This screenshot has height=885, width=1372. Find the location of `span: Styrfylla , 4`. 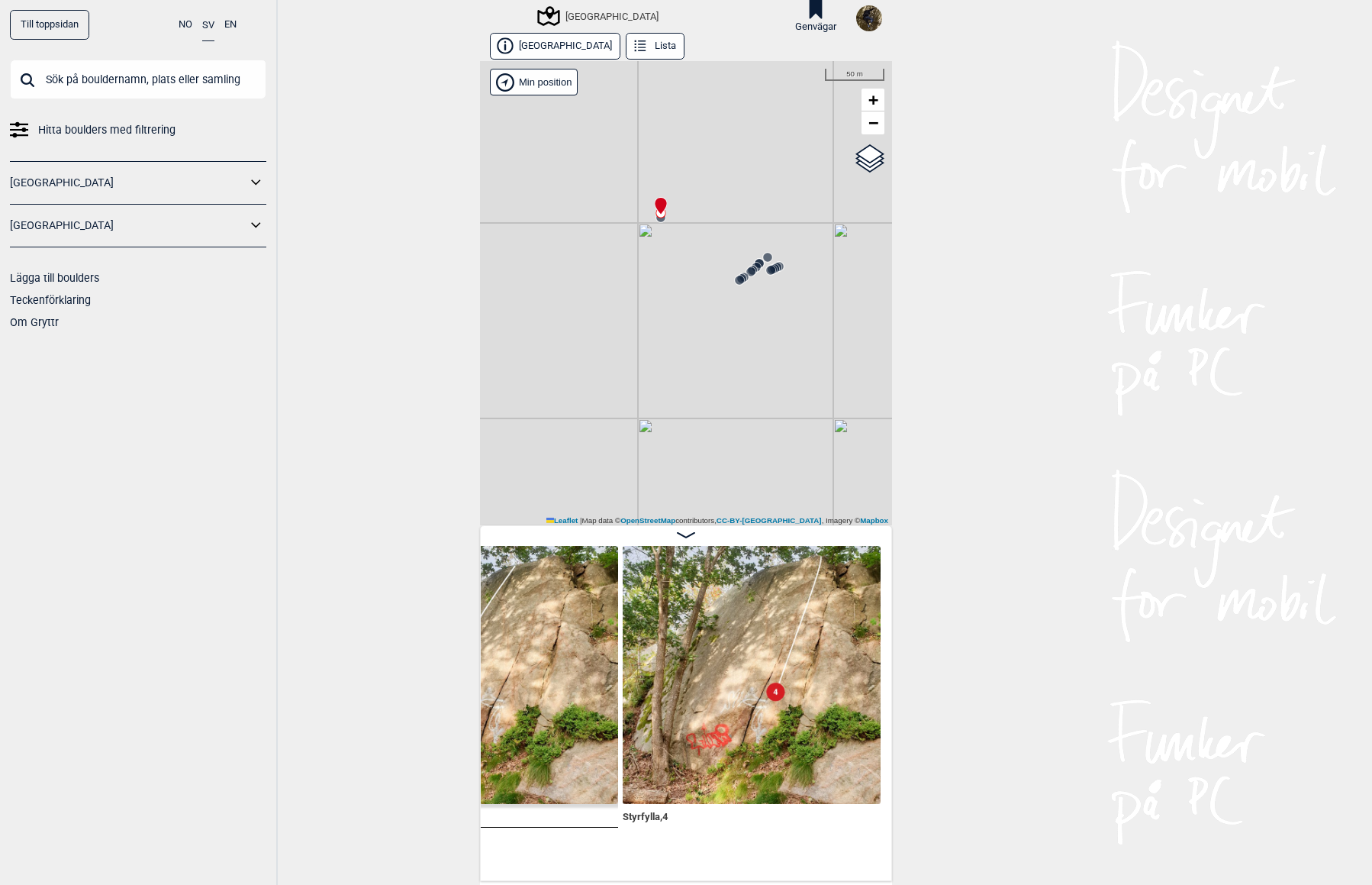

span: Styrfylla , 4 is located at coordinates (645, 815).